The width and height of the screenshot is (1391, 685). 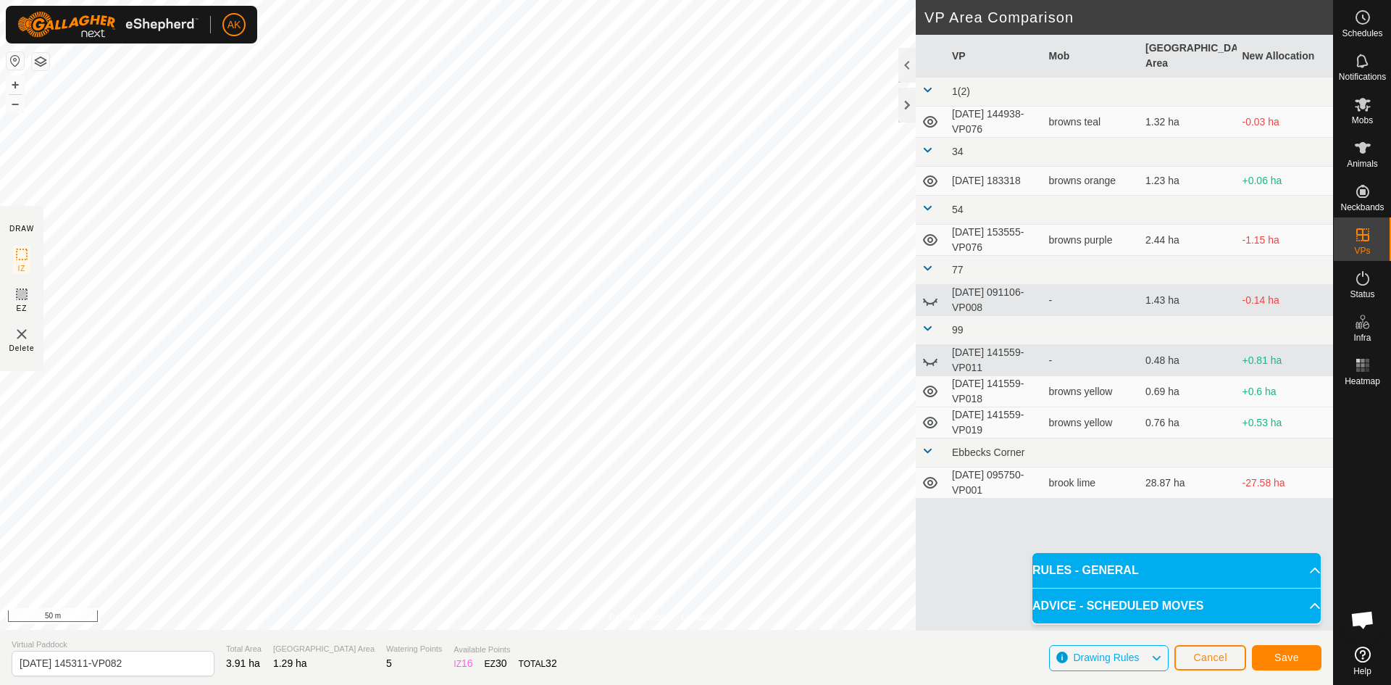 I want to click on span: 30, so click(x=501, y=663).